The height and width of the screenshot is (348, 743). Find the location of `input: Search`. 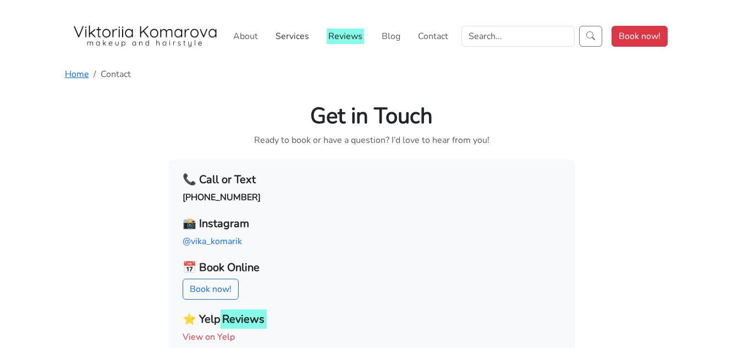

input: Search is located at coordinates (518, 36).